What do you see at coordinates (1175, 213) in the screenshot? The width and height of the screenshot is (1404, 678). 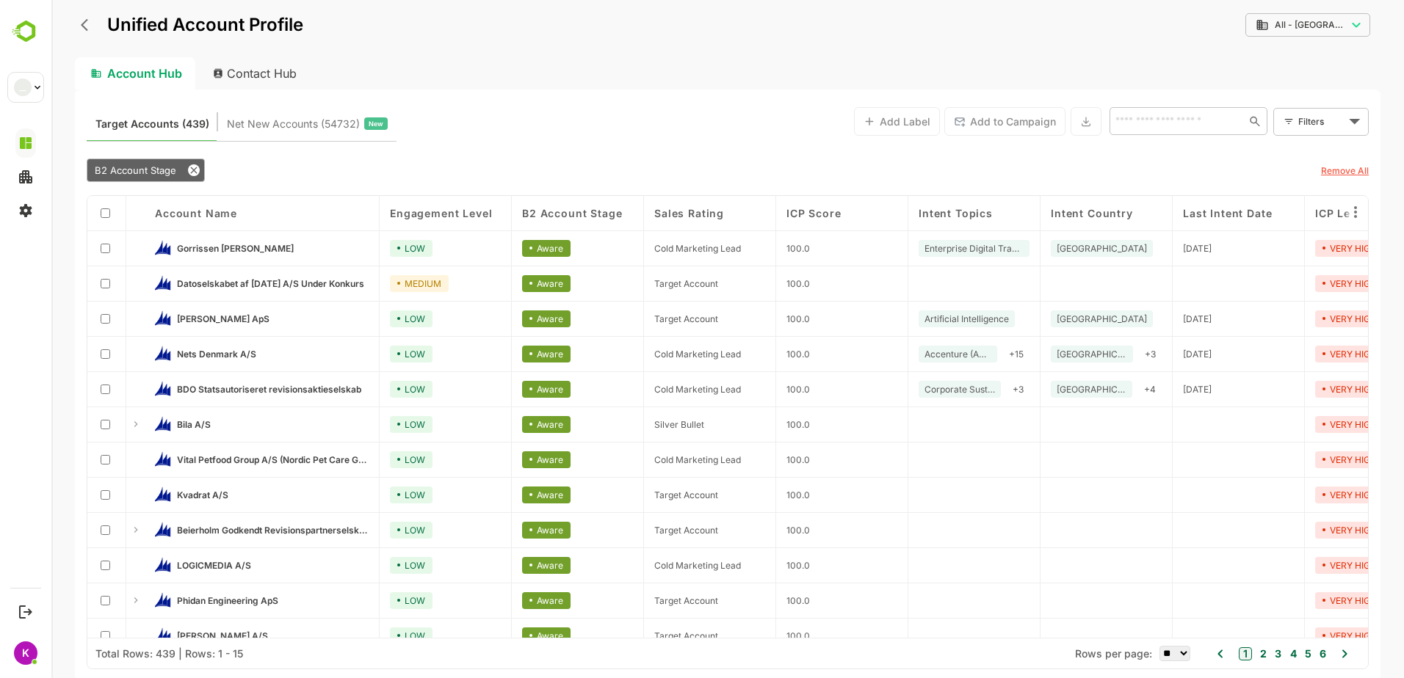 I see `span: Last Intent Date` at bounding box center [1175, 213].